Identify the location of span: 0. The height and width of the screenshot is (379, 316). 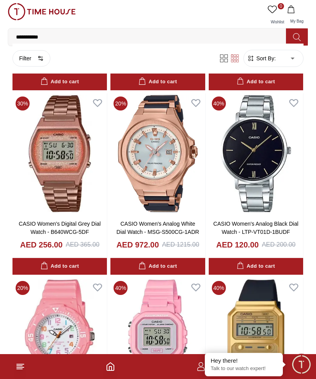
(281, 6).